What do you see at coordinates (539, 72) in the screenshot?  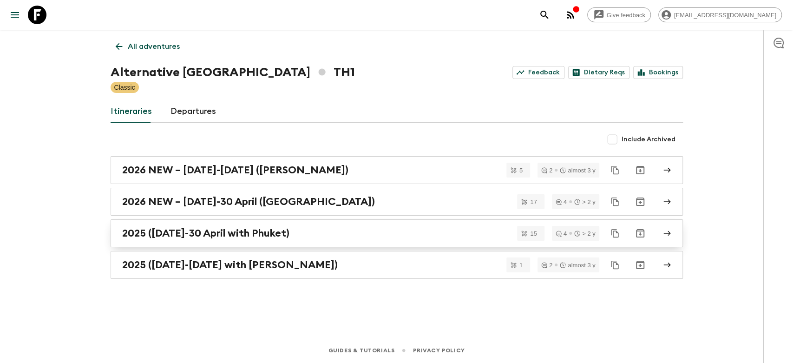 I see `a: Feedback` at bounding box center [539, 72].